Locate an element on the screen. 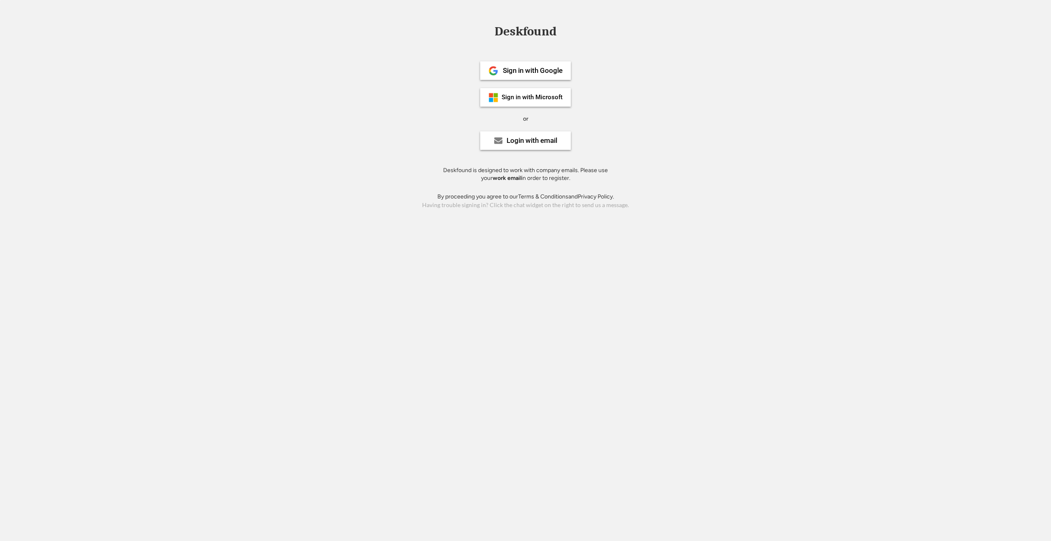 The image size is (1051, 541). div: Sign in with Google is located at coordinates (533, 70).